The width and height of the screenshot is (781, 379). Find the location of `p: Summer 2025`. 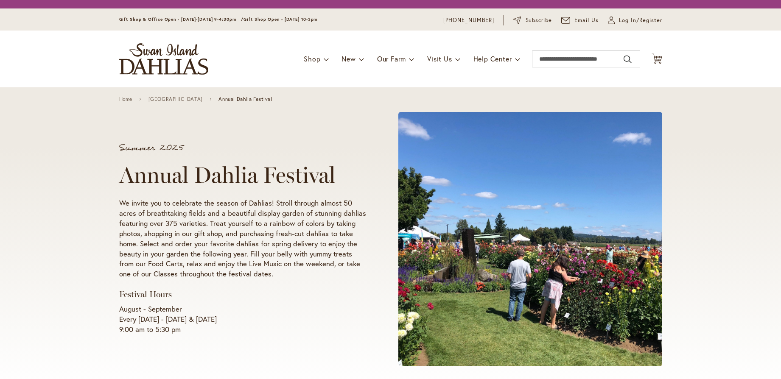

p: Summer 2025 is located at coordinates (243, 148).